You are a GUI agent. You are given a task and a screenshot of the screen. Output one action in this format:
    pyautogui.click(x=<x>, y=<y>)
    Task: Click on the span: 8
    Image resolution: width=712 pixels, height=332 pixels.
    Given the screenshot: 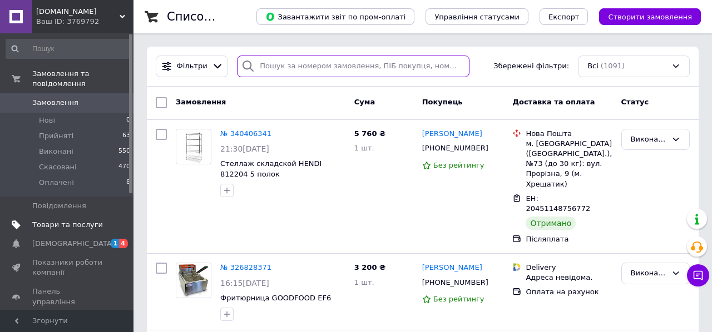 What is the action you would take?
    pyautogui.click(x=128, y=183)
    